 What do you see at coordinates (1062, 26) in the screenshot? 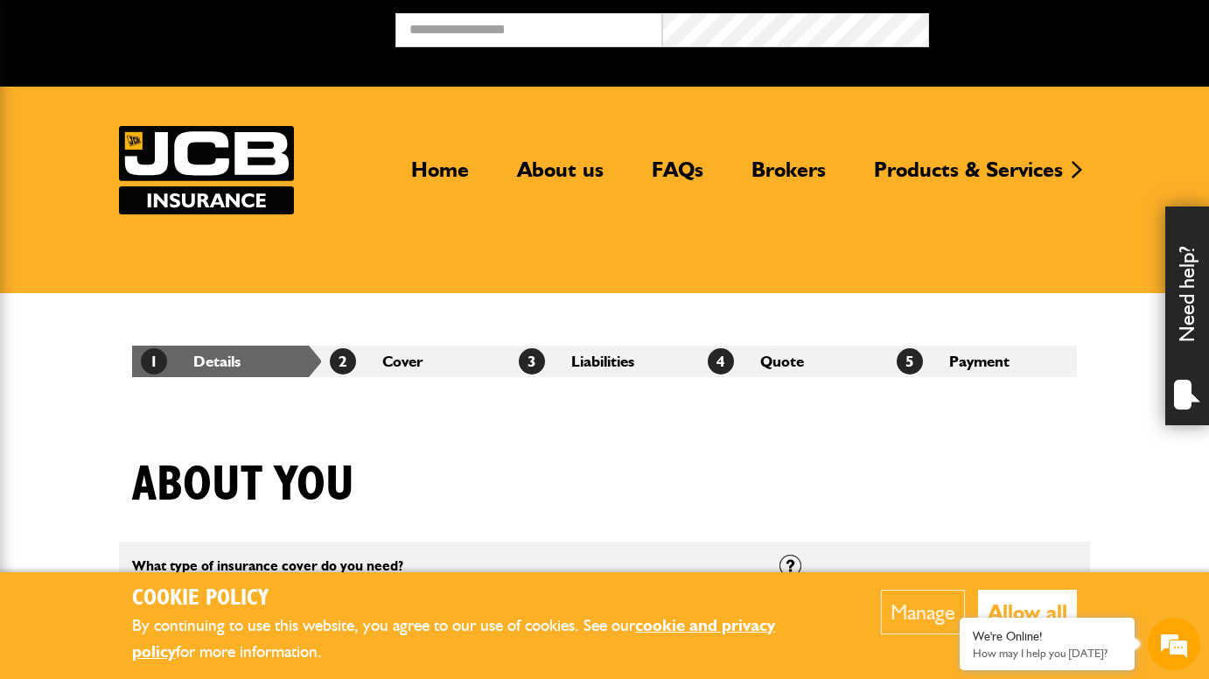
I see `button: Broker Login` at bounding box center [1062, 26].